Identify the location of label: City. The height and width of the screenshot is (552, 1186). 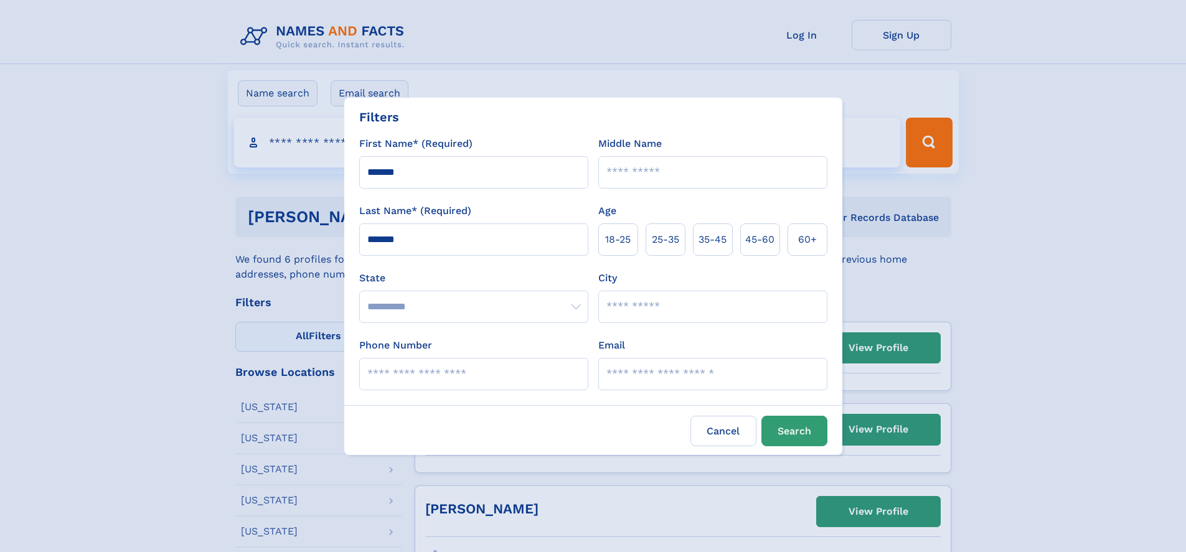
(608, 278).